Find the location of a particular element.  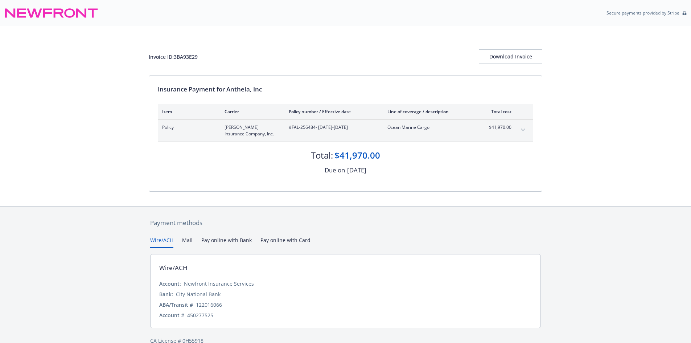

div: City National Bank is located at coordinates (198, 294).